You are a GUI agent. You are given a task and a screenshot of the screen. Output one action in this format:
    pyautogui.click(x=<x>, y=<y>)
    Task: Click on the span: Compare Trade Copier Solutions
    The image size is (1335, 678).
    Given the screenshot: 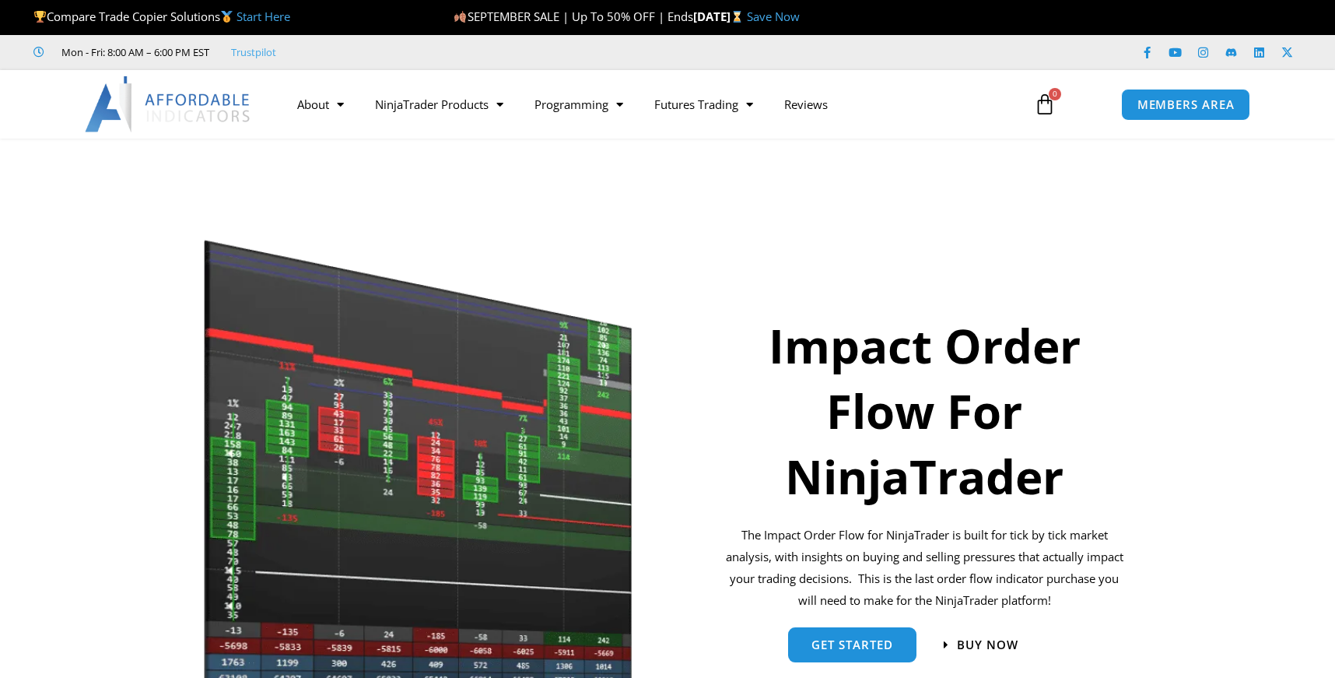 What is the action you would take?
    pyautogui.click(x=162, y=16)
    